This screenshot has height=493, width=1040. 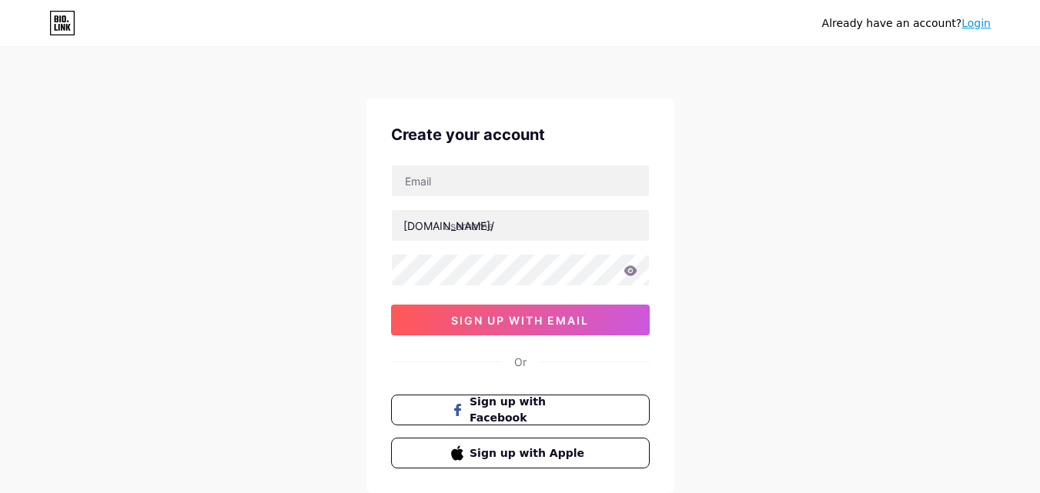 I want to click on a: Sign up with Apple, so click(x=520, y=453).